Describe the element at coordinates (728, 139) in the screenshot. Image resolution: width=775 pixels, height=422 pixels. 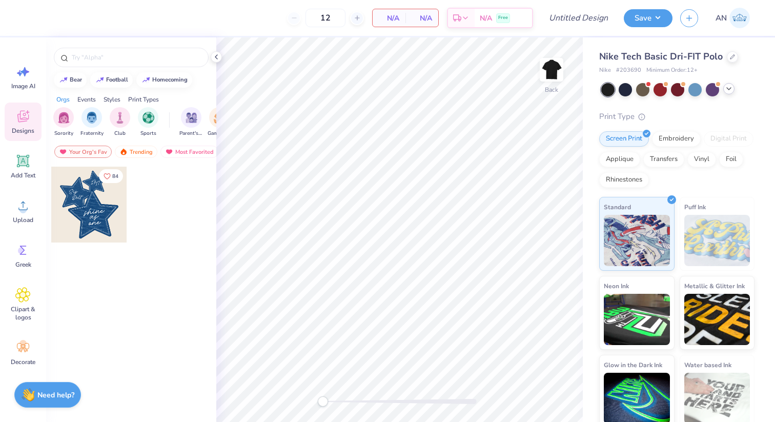
I see `div: Digital Print` at that location.